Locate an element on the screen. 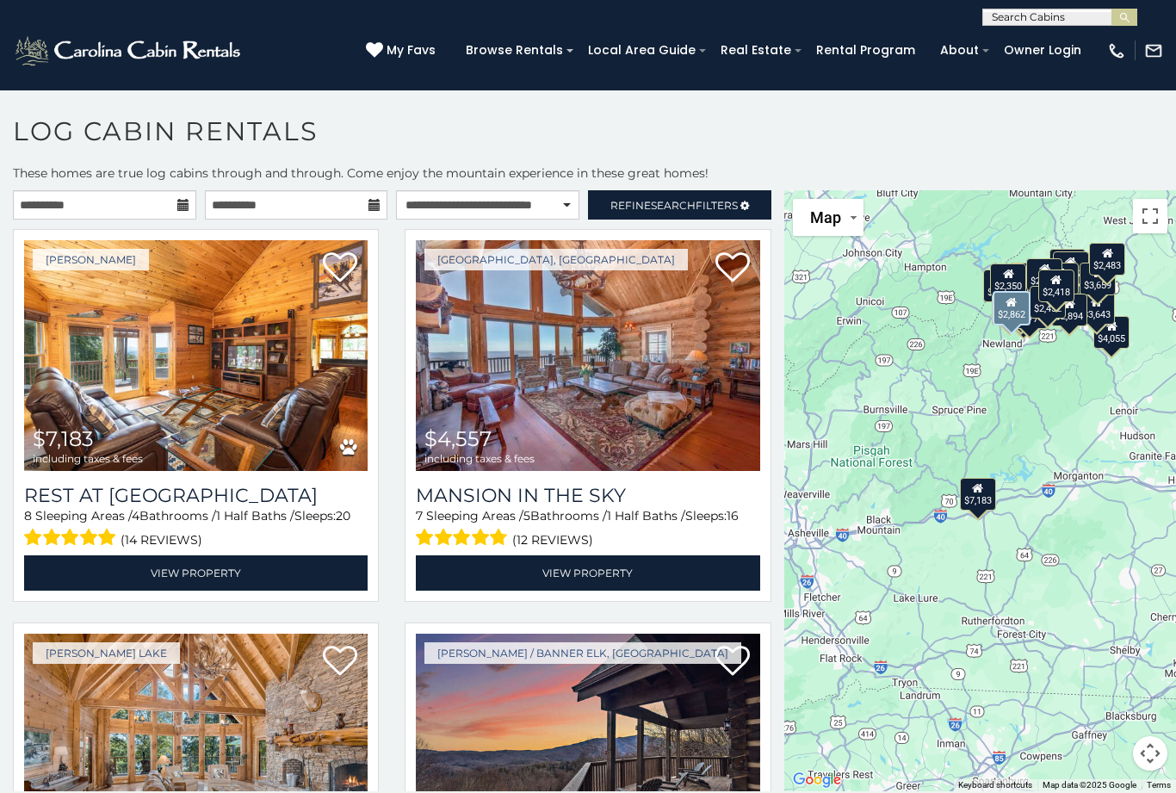 This screenshot has height=793, width=1176. span: Refine Filters is located at coordinates (674, 205).